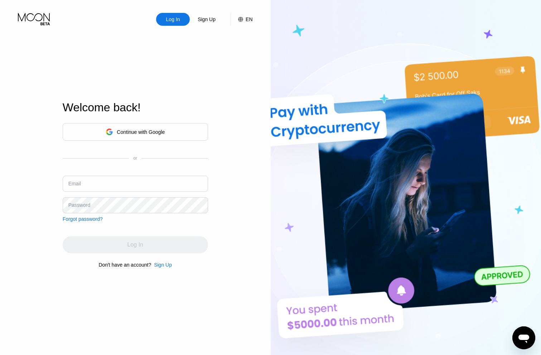  What do you see at coordinates (135, 158) in the screenshot?
I see `div: or` at bounding box center [135, 158].